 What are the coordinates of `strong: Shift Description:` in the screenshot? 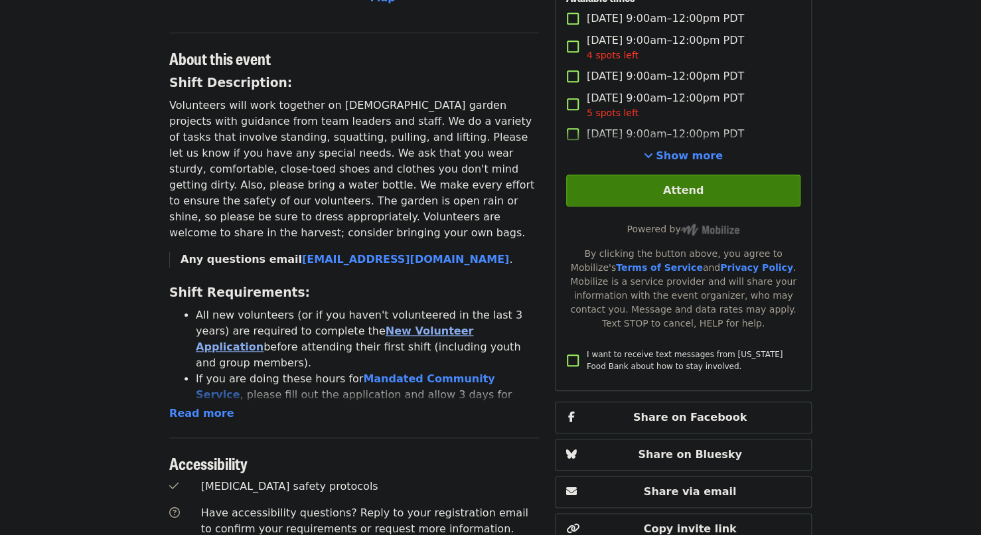 It's located at (230, 82).